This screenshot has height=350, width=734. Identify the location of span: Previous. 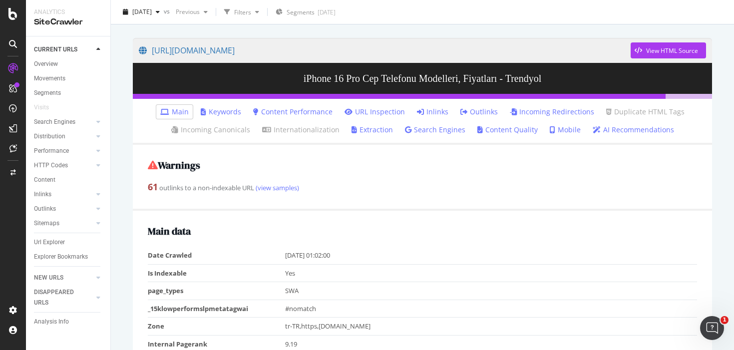
(186, 11).